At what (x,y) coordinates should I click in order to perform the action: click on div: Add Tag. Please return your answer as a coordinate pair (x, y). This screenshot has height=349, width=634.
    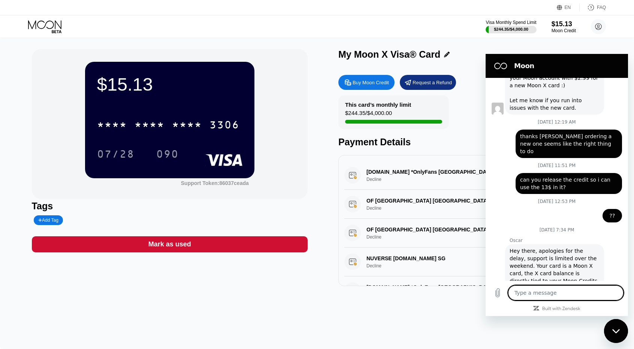
    Looking at the image, I should click on (48, 220).